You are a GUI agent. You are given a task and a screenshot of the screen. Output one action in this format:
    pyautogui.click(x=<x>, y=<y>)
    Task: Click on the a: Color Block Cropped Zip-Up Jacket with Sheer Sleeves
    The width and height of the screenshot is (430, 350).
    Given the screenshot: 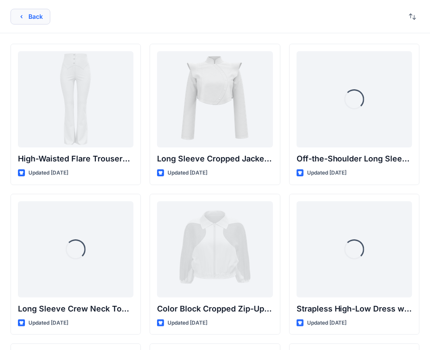 What is the action you would take?
    pyautogui.click(x=215, y=249)
    